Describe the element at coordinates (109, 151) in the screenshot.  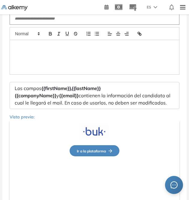
I see `img: Flecha` at that location.